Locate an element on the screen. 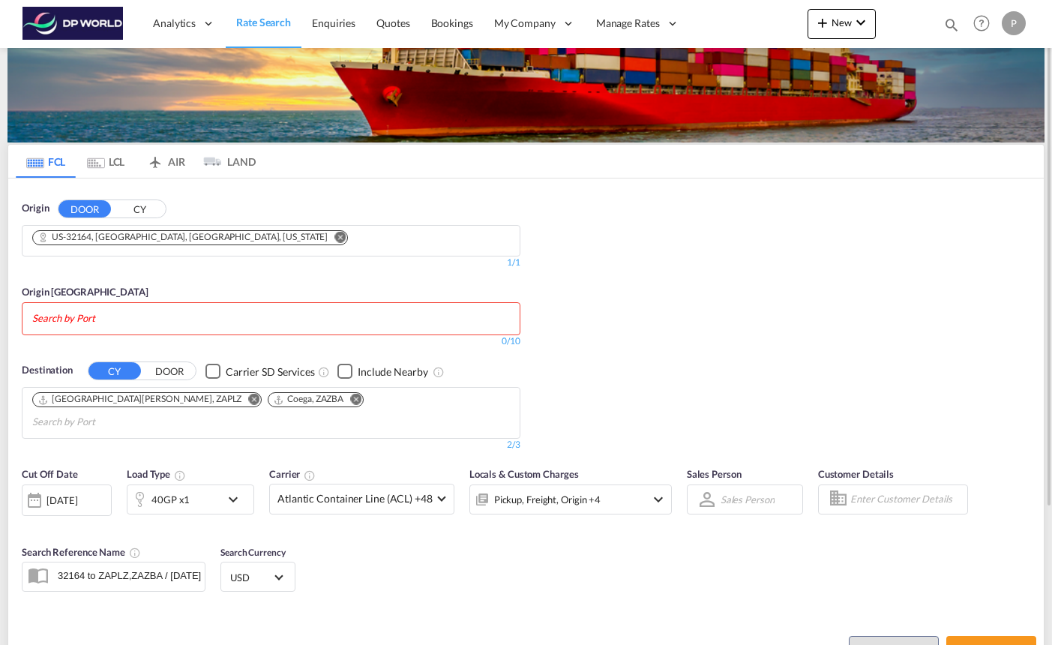  md-icon: icon-plus 400-fg is located at coordinates (823, 23).